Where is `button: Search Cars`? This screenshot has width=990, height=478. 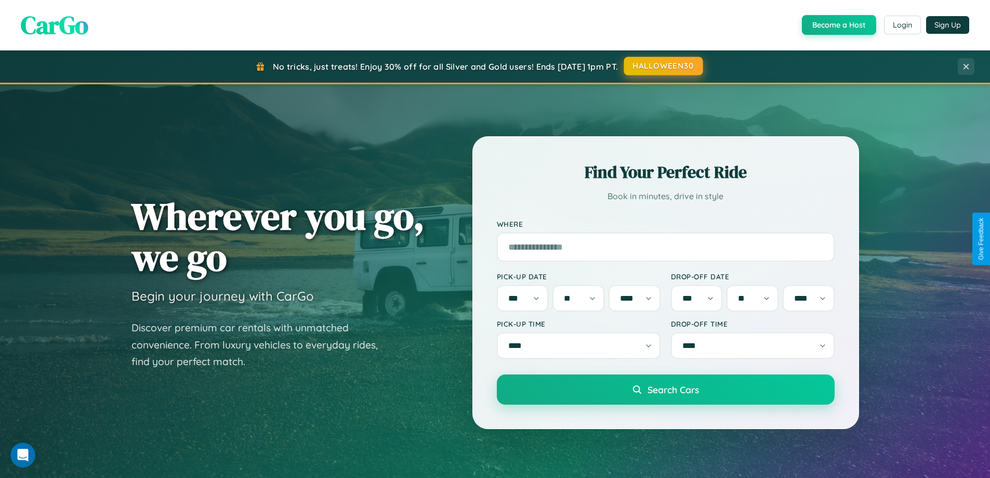
button: Search Cars is located at coordinates (666, 389).